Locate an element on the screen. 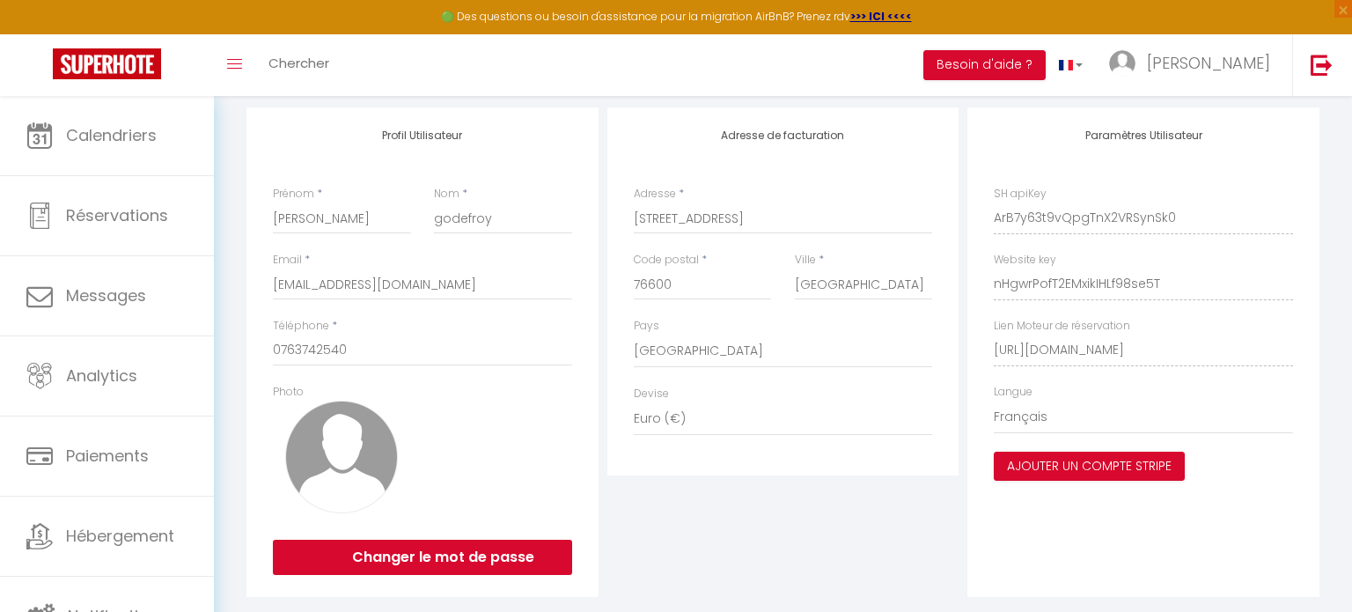  label: Website key is located at coordinates (1024, 260).